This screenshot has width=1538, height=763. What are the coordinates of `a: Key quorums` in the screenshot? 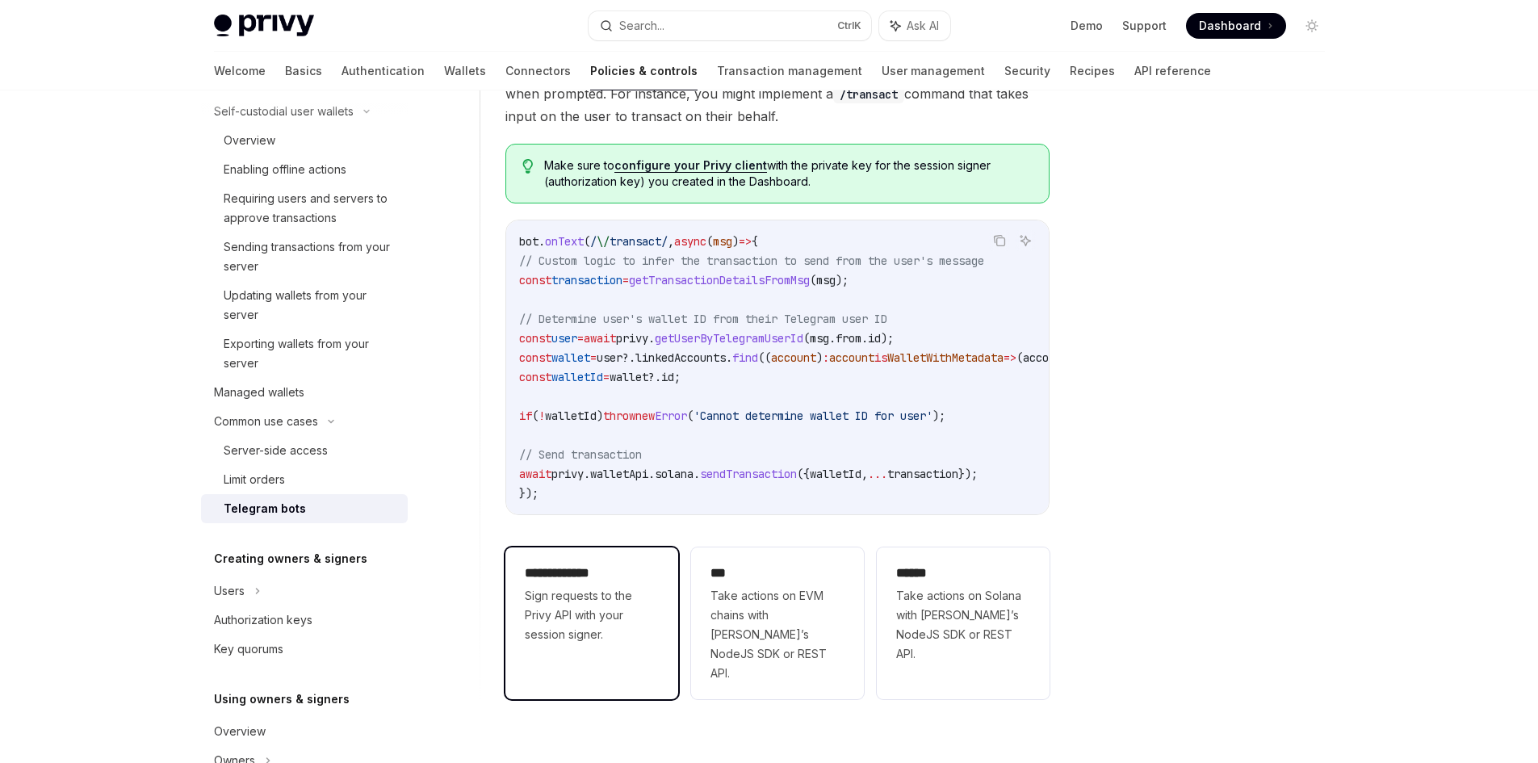 It's located at (304, 649).